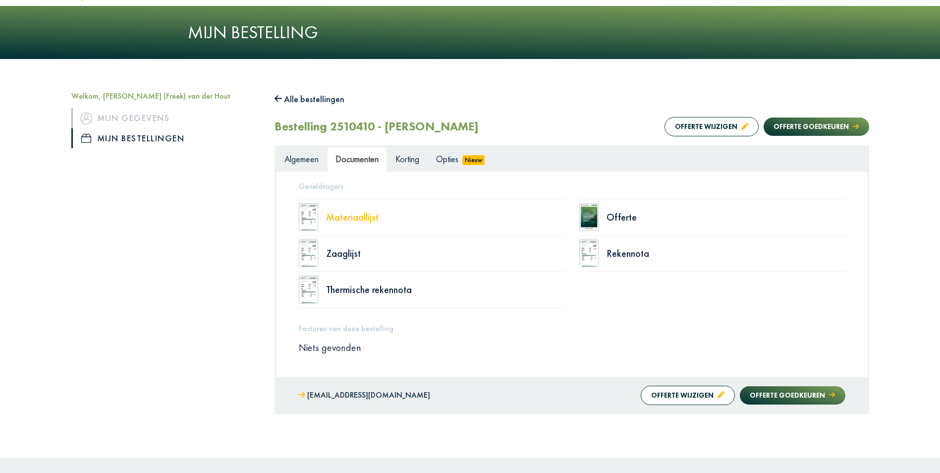 This screenshot has width=940, height=473. What do you see at coordinates (446, 217) in the screenshot?
I see `div: Materiaallijst` at bounding box center [446, 217].